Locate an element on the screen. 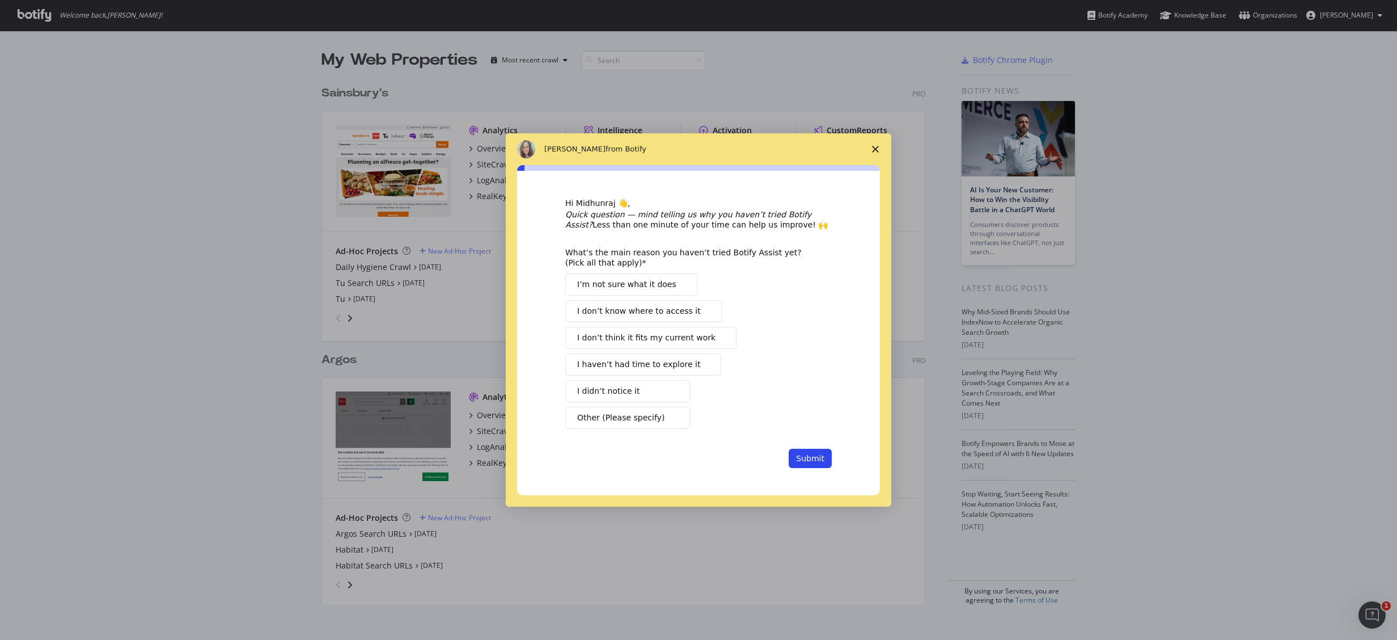  span: I’m not sure what it does is located at coordinates (627, 284).